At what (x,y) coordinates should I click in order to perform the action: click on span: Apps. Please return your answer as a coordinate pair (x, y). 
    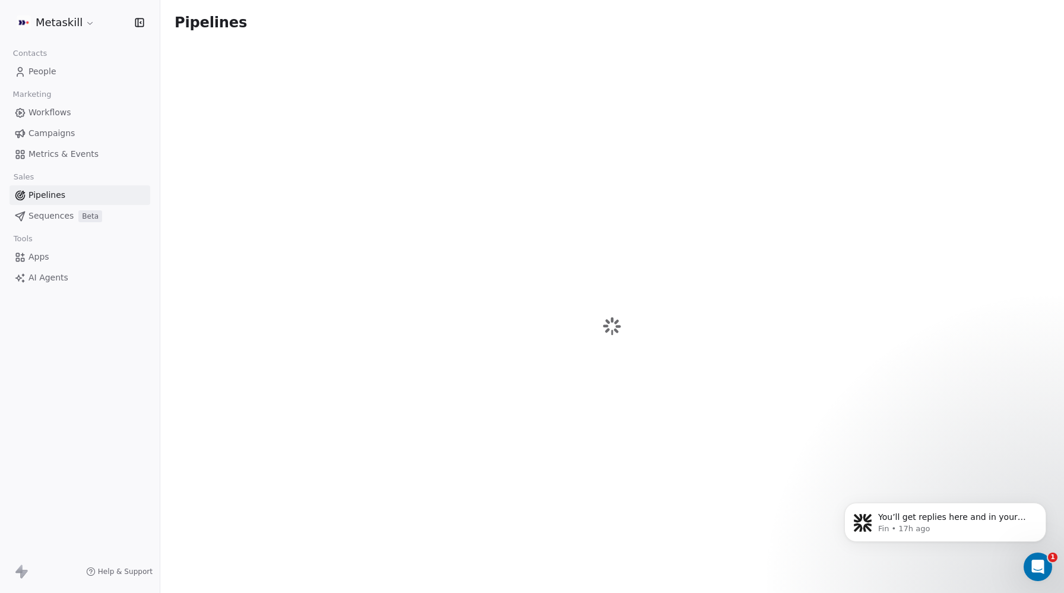
    Looking at the image, I should click on (39, 257).